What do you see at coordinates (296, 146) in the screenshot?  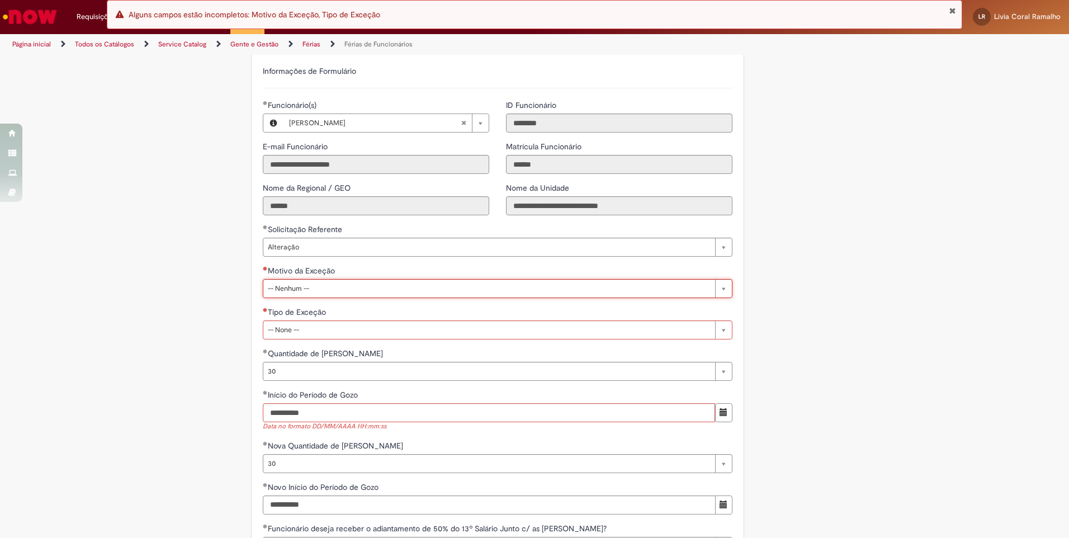 I see `span: Somente leitura - E-mail Funcionário` at bounding box center [296, 146].